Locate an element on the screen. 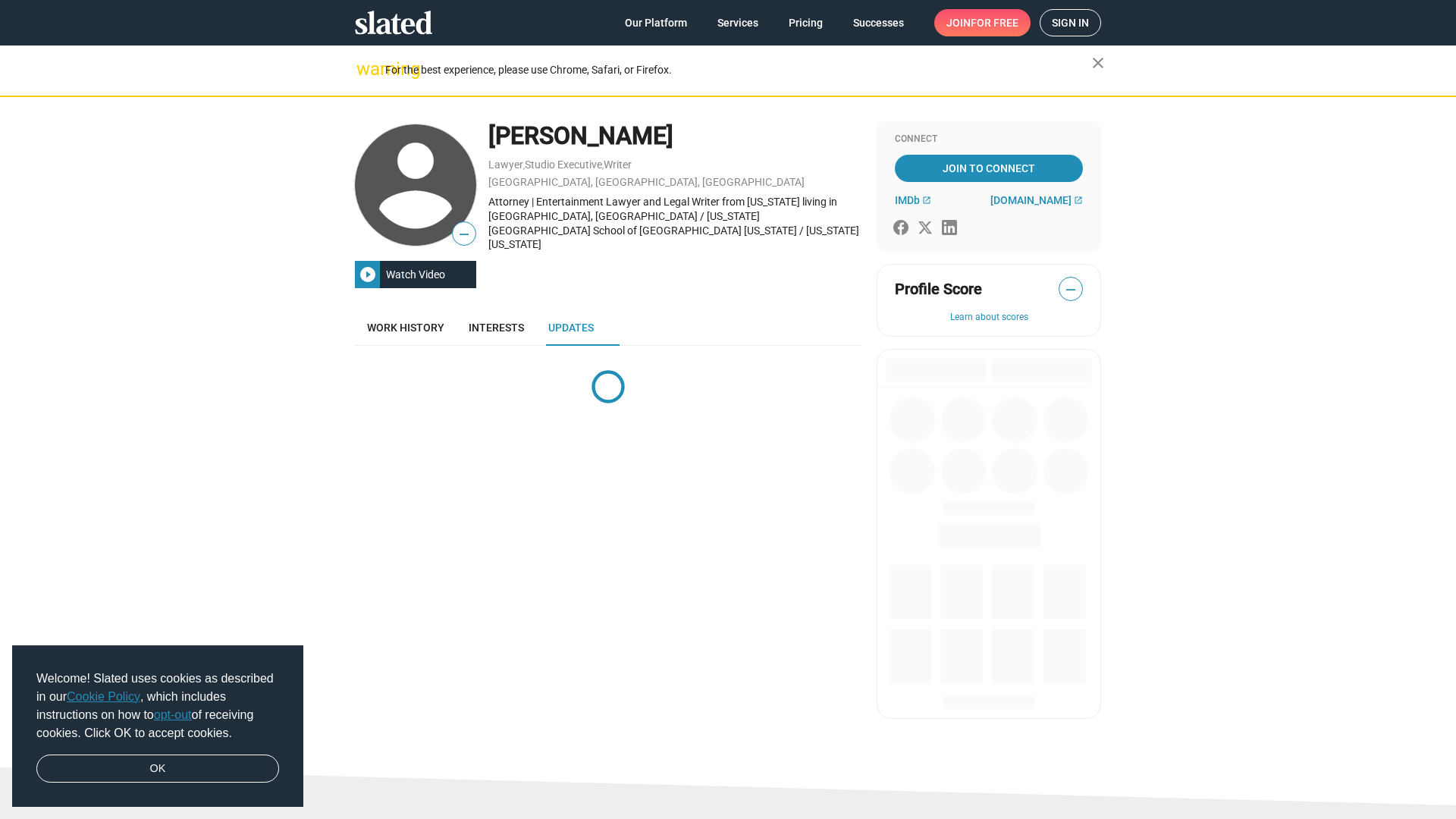  a: Joinfor free is located at coordinates (982, 23).